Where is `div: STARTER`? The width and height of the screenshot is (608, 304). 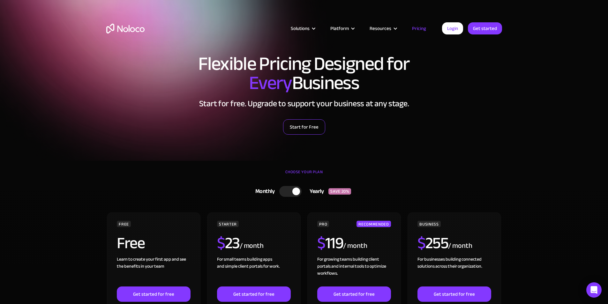 div: STARTER is located at coordinates (227, 224).